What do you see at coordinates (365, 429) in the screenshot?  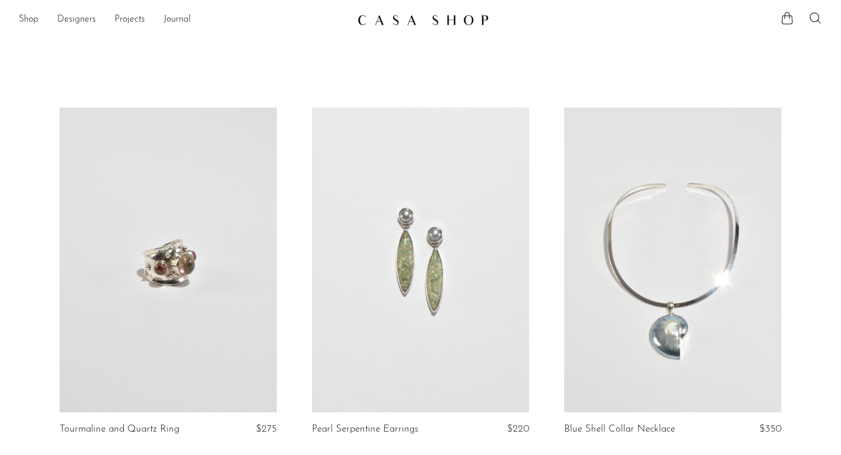 I see `a: Pearl Serpentine Earrings` at bounding box center [365, 429].